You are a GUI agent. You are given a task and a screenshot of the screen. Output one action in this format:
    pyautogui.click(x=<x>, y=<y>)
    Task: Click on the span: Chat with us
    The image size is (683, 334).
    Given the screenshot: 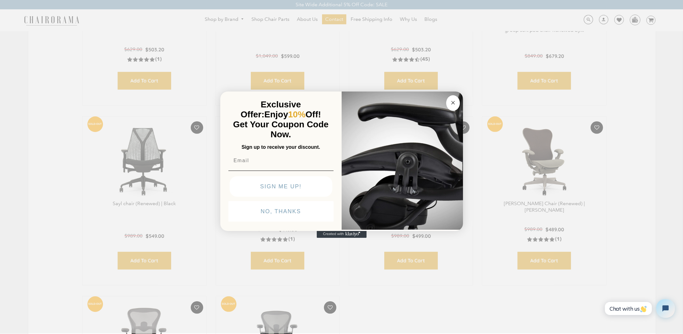 What is the action you would take?
    pyautogui.click(x=30, y=15)
    